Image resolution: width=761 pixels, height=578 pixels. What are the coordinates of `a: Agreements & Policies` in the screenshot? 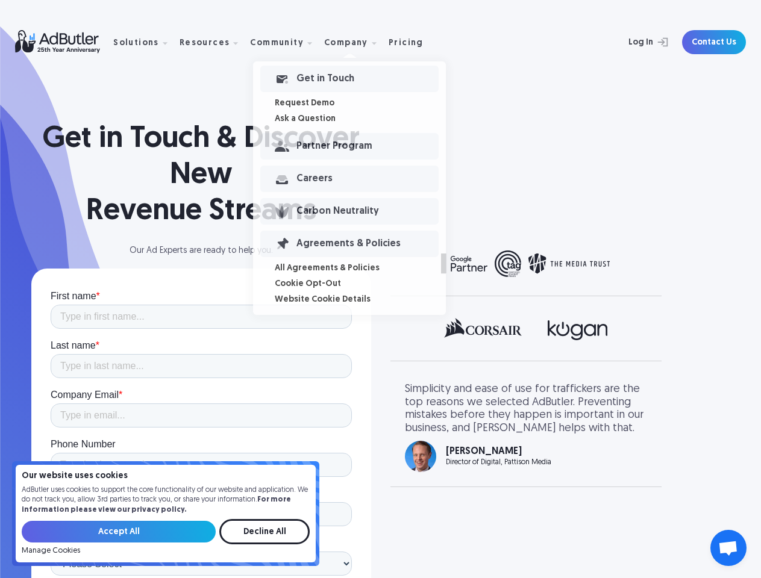 It's located at (349, 244).